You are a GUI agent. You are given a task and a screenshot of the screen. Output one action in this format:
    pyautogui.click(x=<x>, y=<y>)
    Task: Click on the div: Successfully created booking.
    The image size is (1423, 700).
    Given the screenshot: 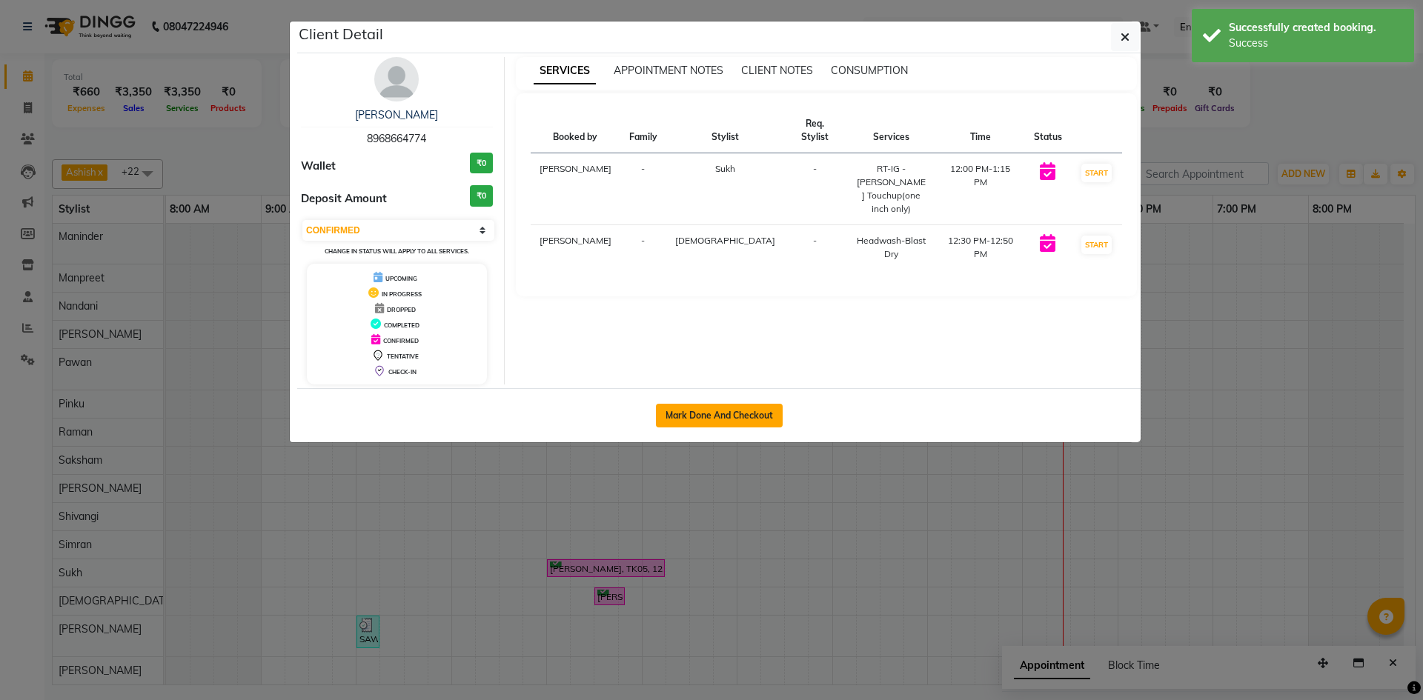 What is the action you would take?
    pyautogui.click(x=1315, y=27)
    